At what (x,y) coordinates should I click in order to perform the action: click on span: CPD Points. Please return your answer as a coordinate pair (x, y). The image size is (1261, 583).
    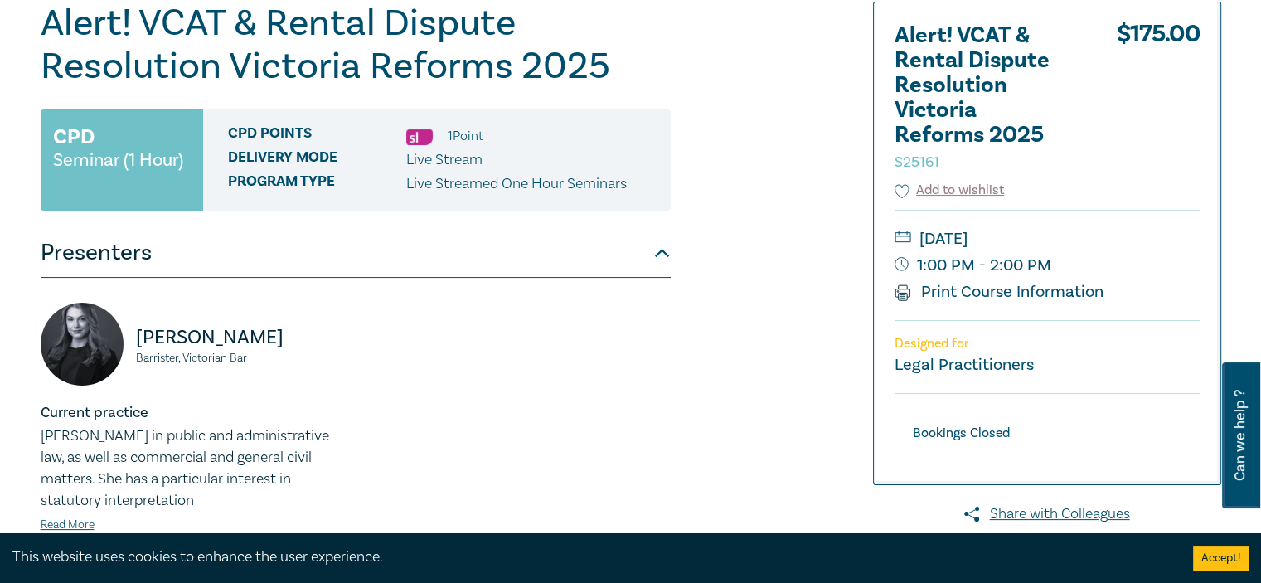
    Looking at the image, I should click on (317, 136).